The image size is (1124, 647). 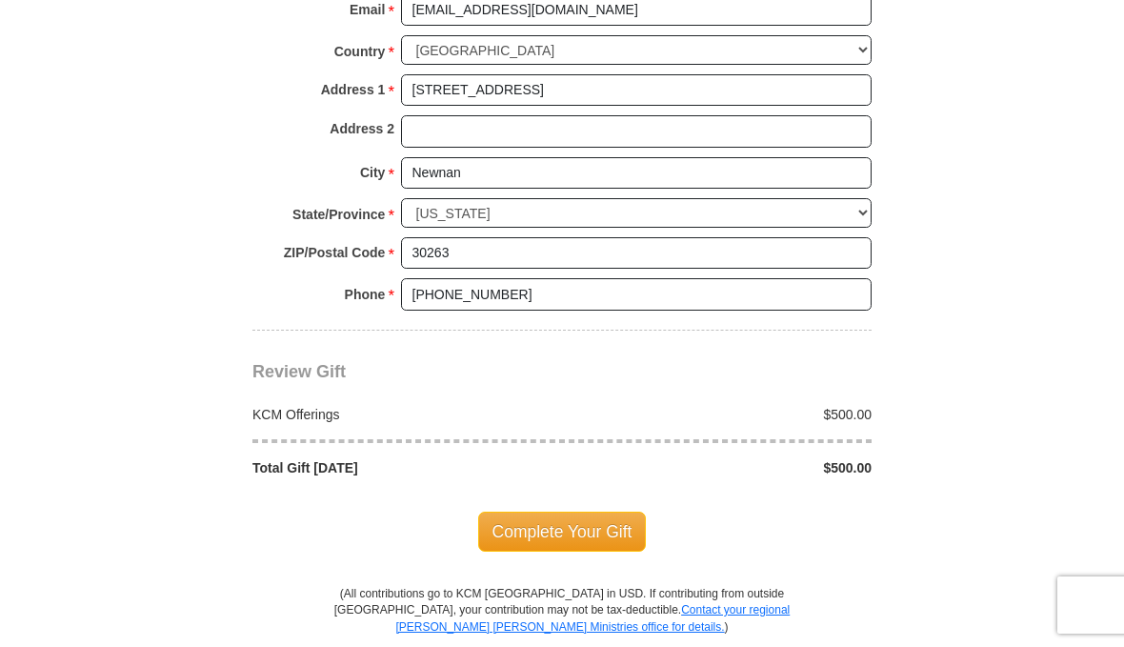 What do you see at coordinates (353, 90) in the screenshot?
I see `strong: Address 1` at bounding box center [353, 90].